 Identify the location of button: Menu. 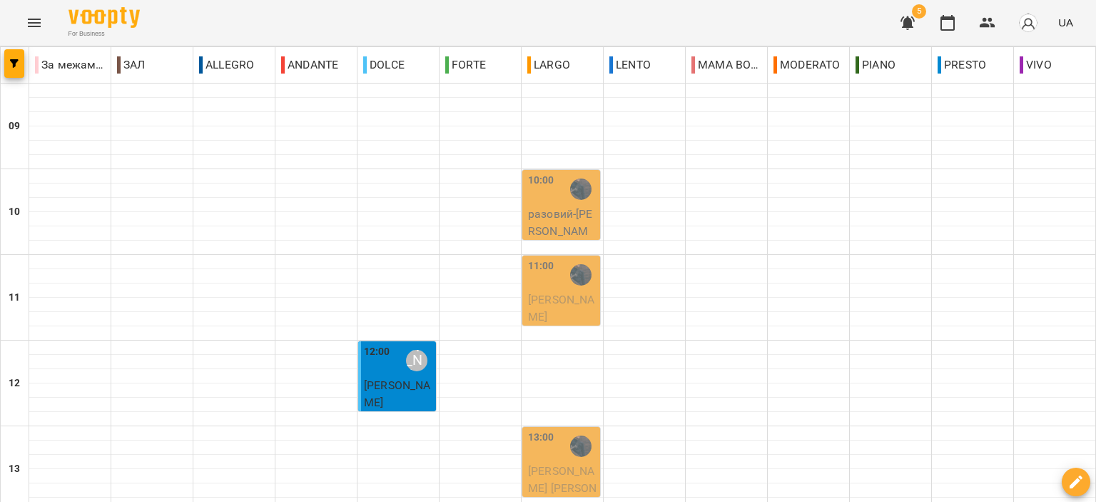
(34, 23).